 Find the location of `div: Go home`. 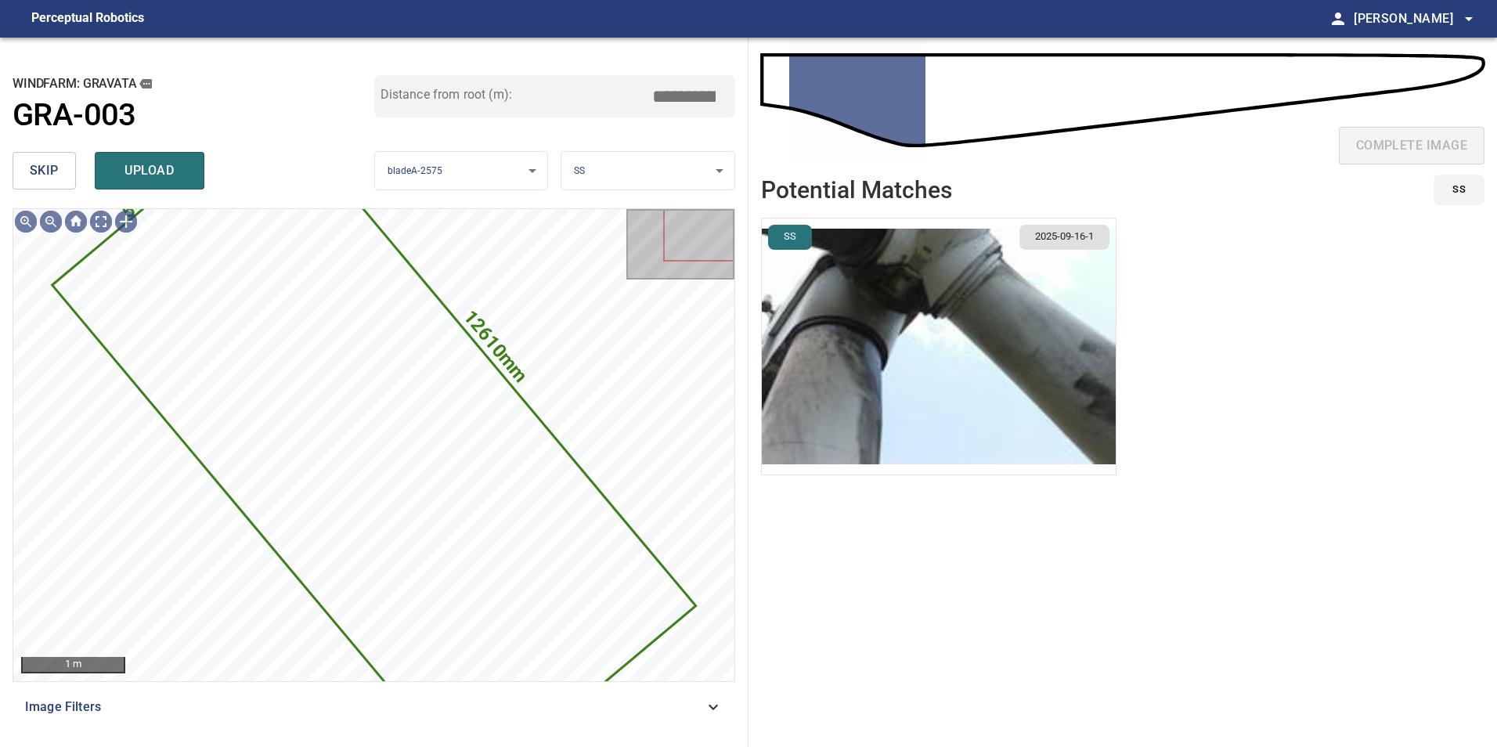

div: Go home is located at coordinates (76, 222).